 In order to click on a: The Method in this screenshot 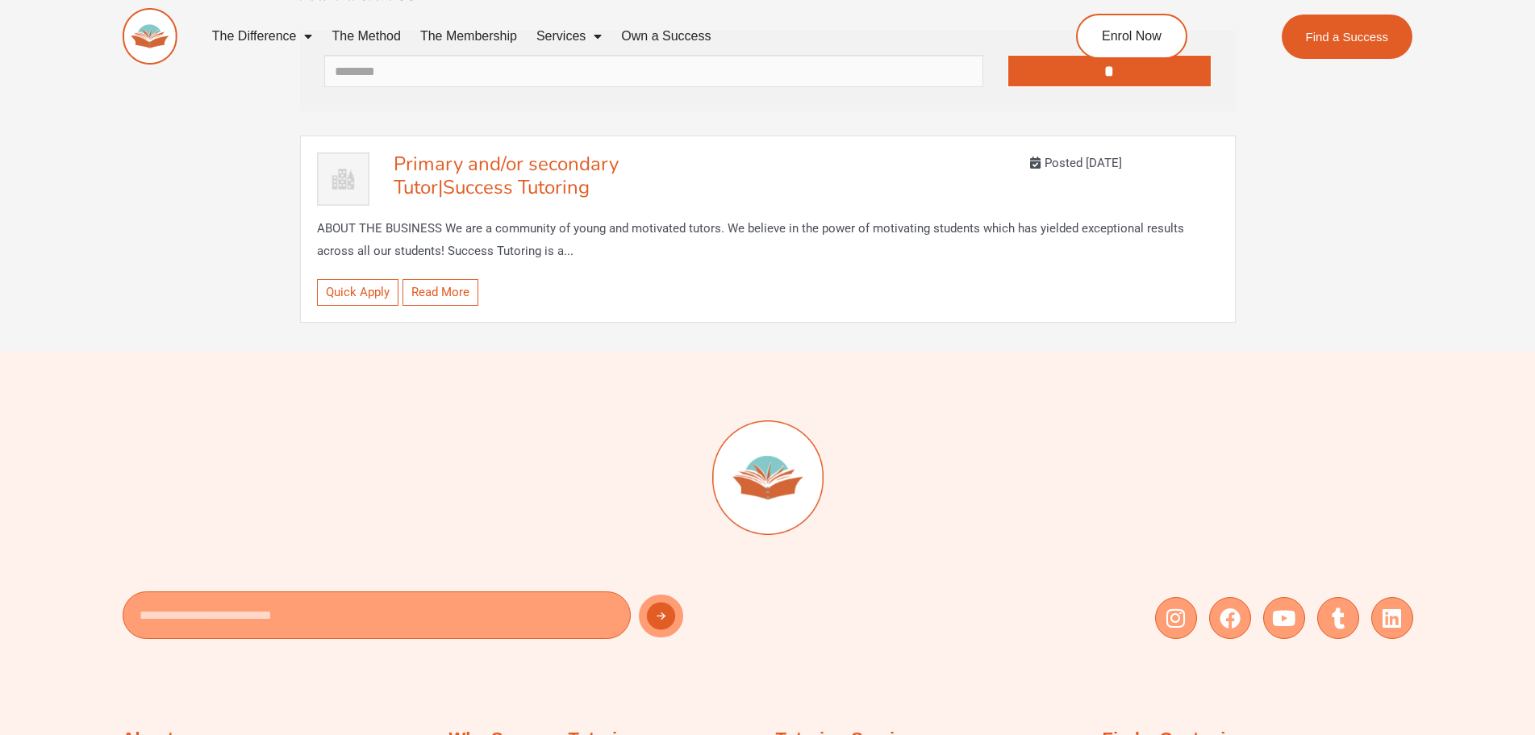, I will do `click(365, 36)`.